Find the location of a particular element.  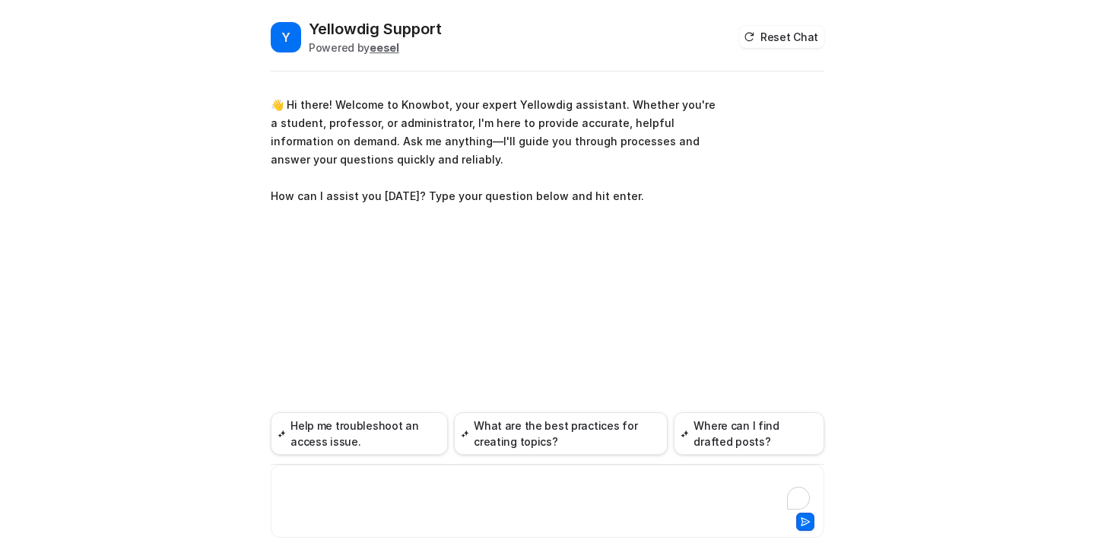

div: Powered by is located at coordinates (375, 47).